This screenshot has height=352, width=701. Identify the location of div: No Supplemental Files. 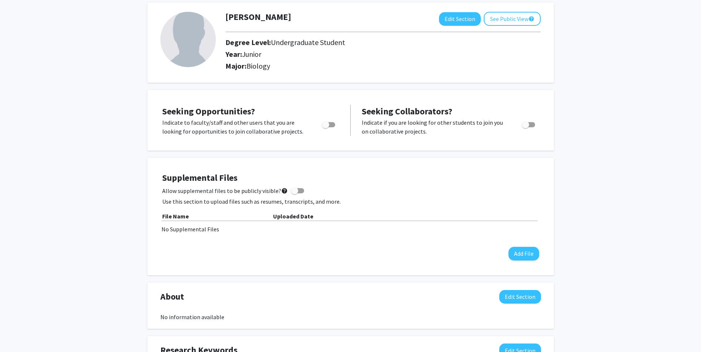
(350, 229).